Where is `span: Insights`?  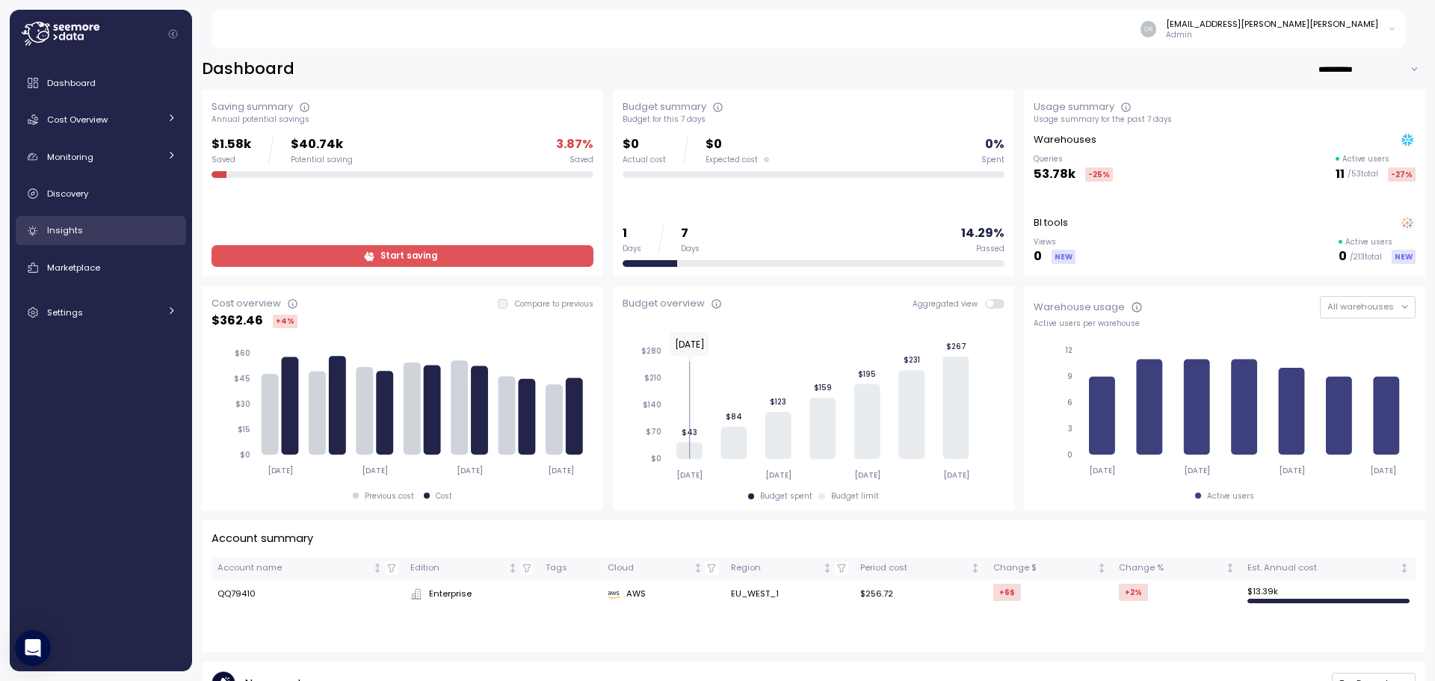 span: Insights is located at coordinates (65, 230).